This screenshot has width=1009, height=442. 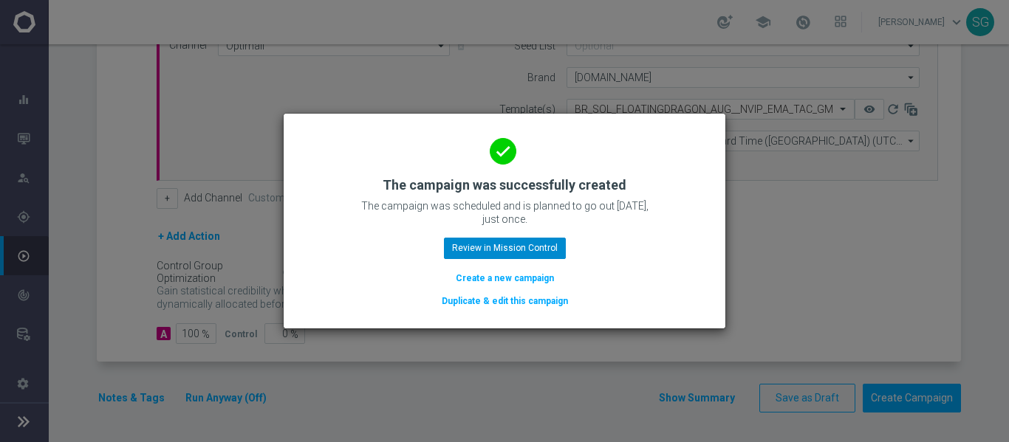 What do you see at coordinates (504, 248) in the screenshot?
I see `button: Review in Mission Control` at bounding box center [504, 248].